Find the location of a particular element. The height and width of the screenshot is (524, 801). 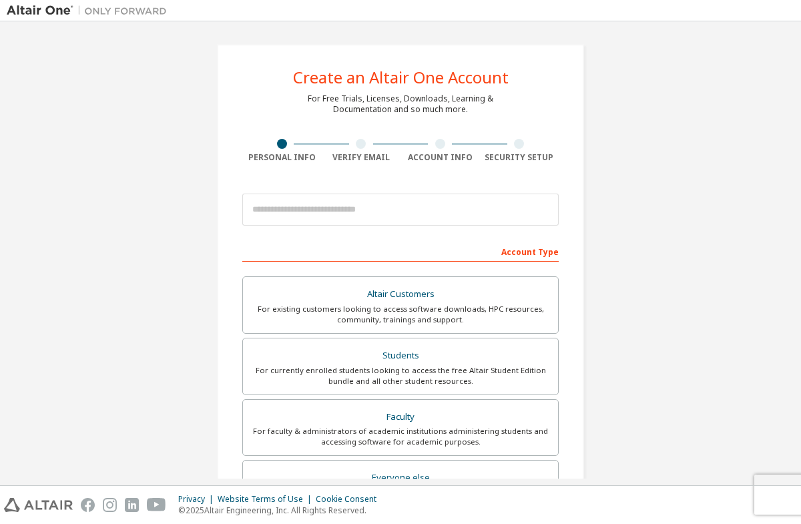

div: For Free Trials, Licenses, Downloads, Learning & Documentation and so much more. is located at coordinates (401, 104).